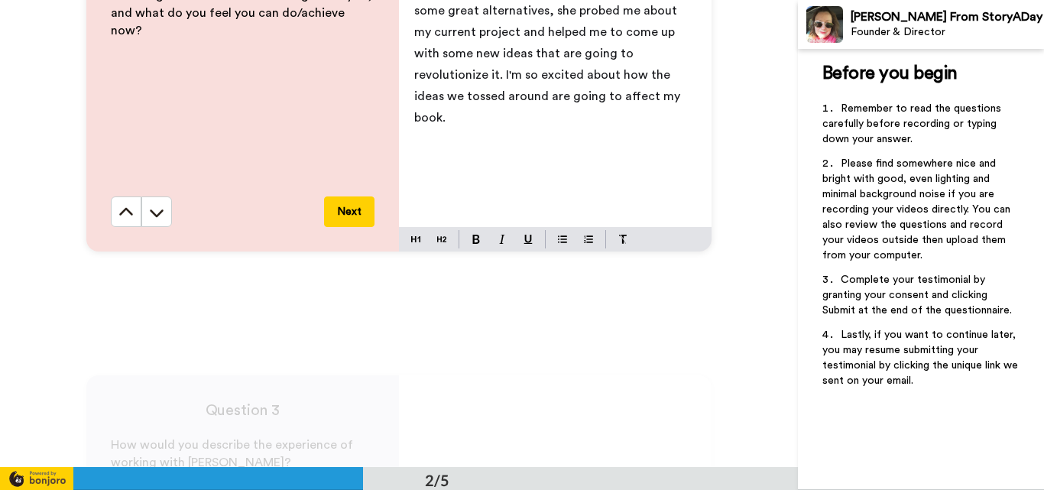  What do you see at coordinates (917, 295) in the screenshot?
I see `span: Complete your testimonial by granting your consent and clicking Submit at the end of the question...` at bounding box center [917, 295].